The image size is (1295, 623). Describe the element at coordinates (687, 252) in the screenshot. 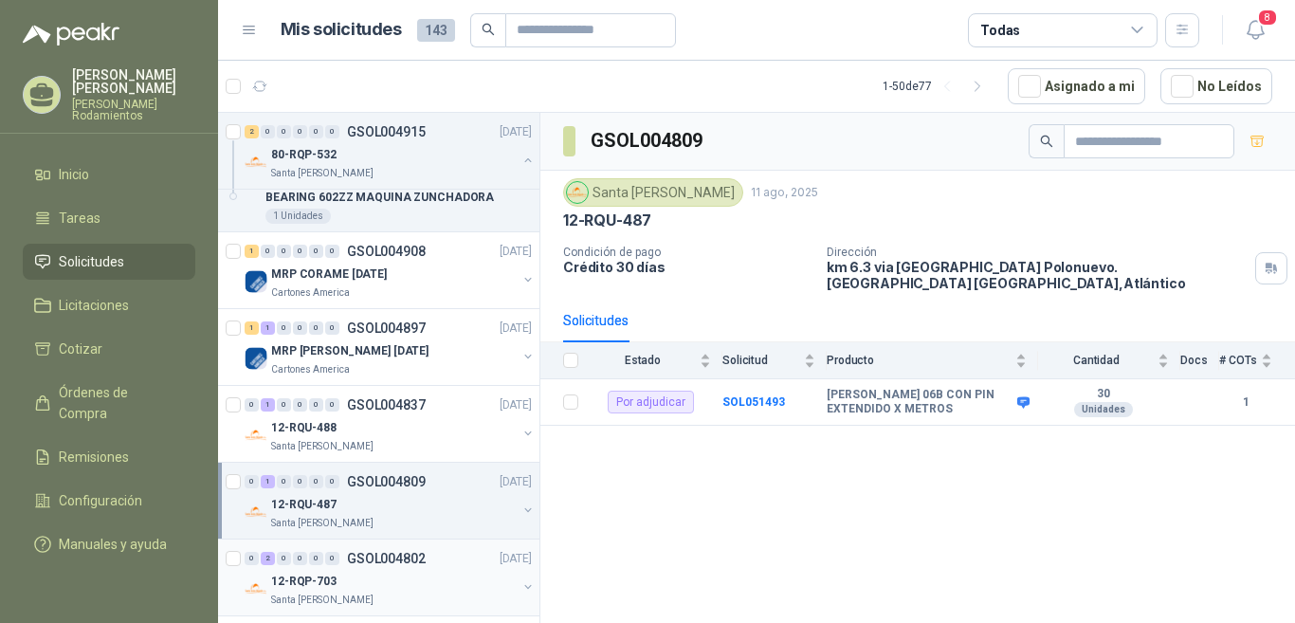

I see `p: Condición de pago` at that location.